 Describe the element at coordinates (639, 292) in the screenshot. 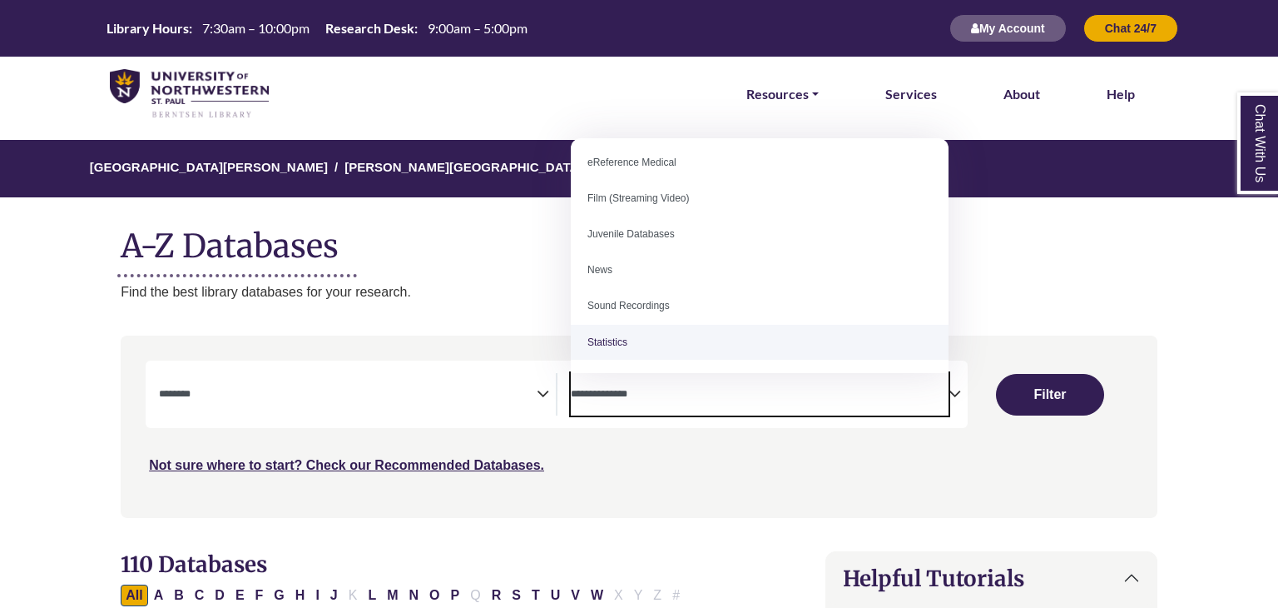

I see `p: Find the best library databases for your research.` at that location.